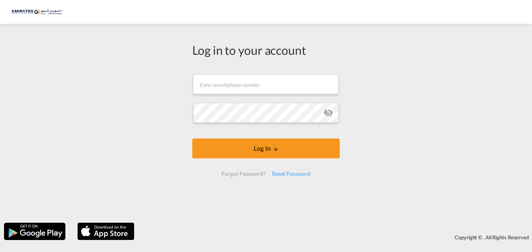 The height and width of the screenshot is (252, 532). I want to click on div: Forgot Password?, so click(243, 174).